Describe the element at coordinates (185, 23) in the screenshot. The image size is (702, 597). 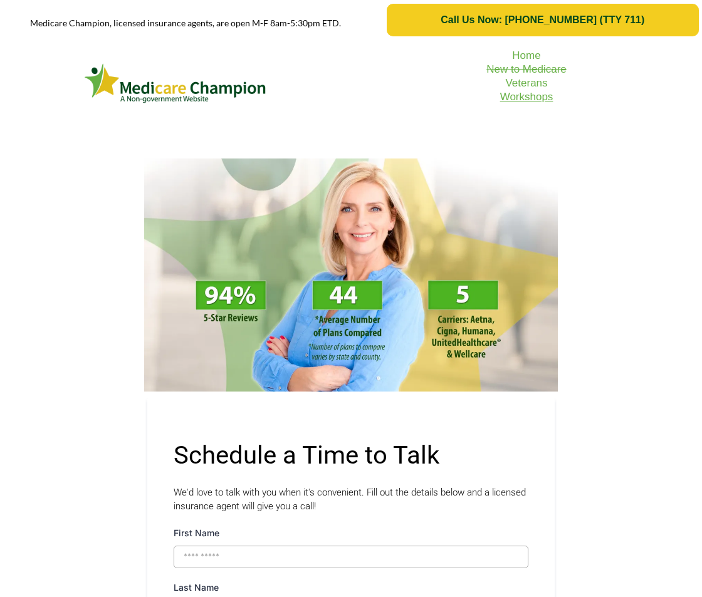
I see `p: Medicare Champion, licensed insurance agents, are open M-F 8am-5:30pm ETD.` at that location.